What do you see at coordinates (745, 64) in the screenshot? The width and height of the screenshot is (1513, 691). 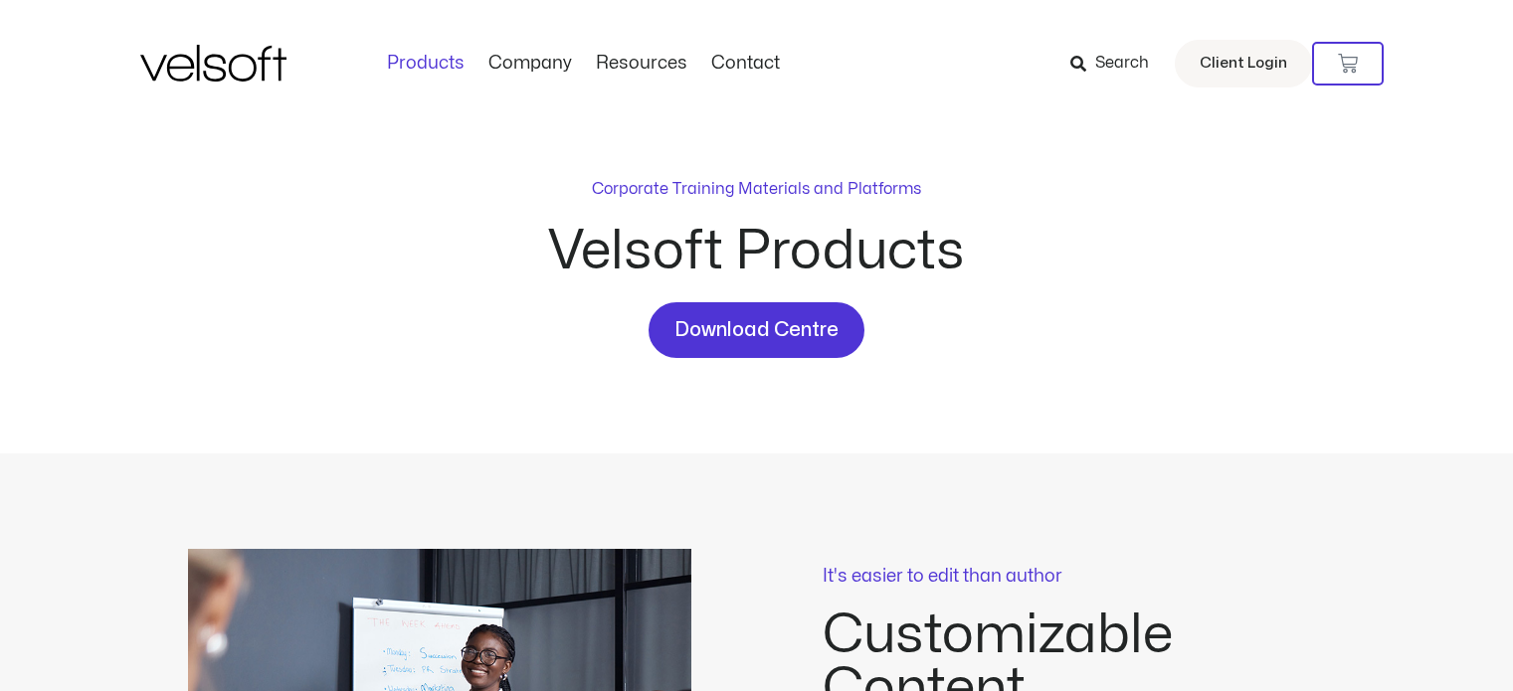 I see `a: ContactMenu Toggle` at bounding box center [745, 64].